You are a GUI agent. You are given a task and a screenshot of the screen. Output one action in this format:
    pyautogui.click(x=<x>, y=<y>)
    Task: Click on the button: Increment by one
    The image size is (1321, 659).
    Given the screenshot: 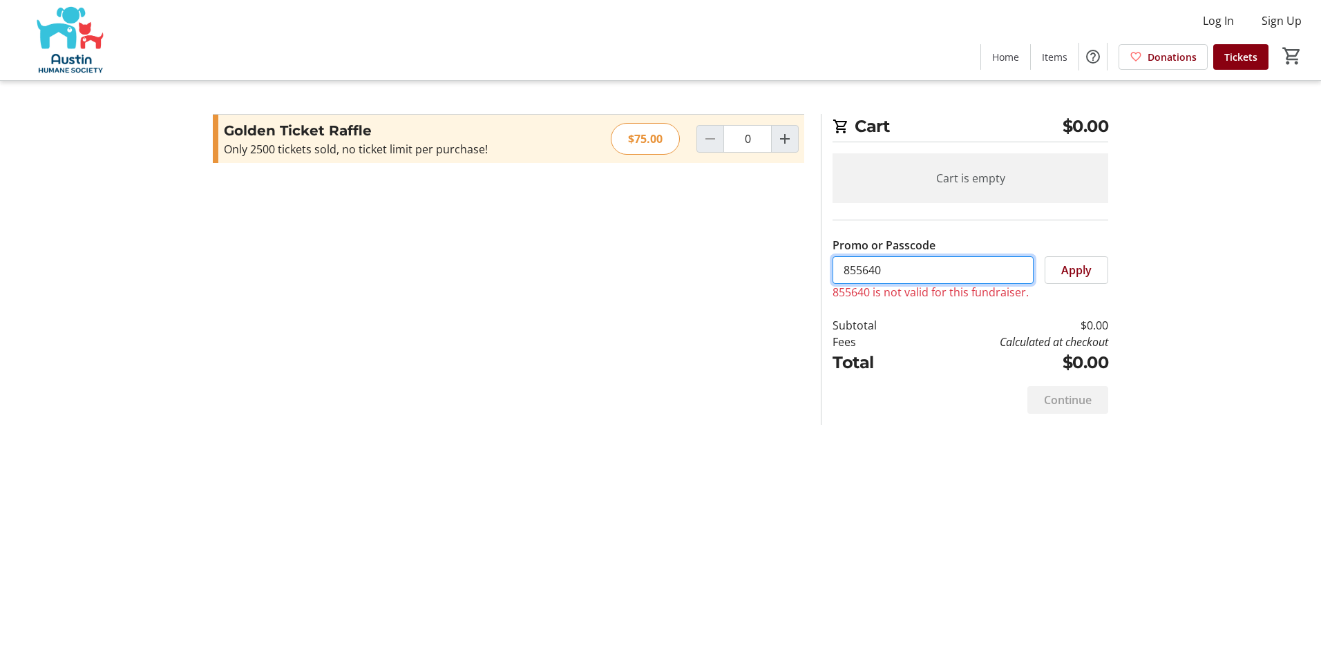 What is the action you would take?
    pyautogui.click(x=785, y=139)
    